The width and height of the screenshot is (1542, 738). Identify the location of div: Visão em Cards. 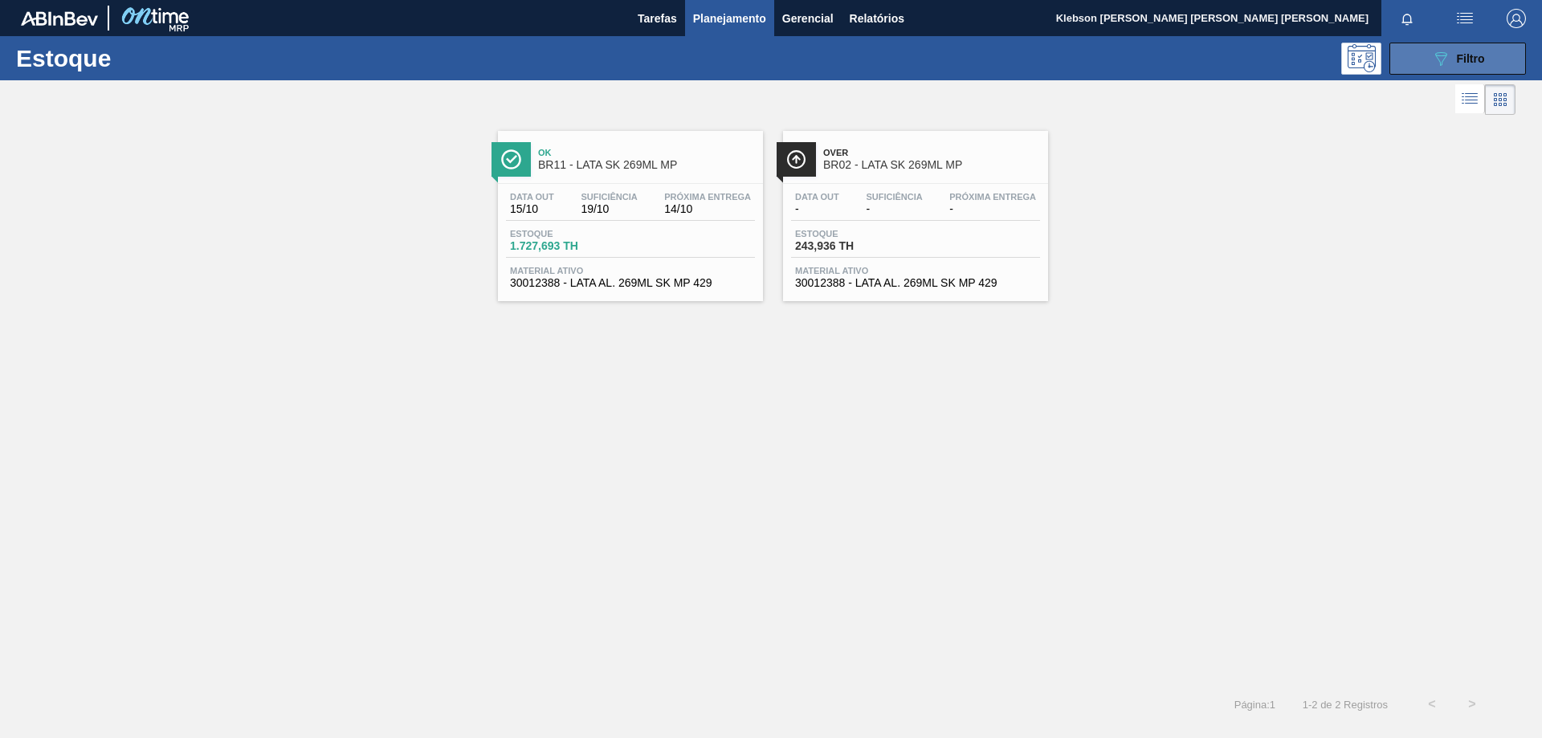
(1500, 100).